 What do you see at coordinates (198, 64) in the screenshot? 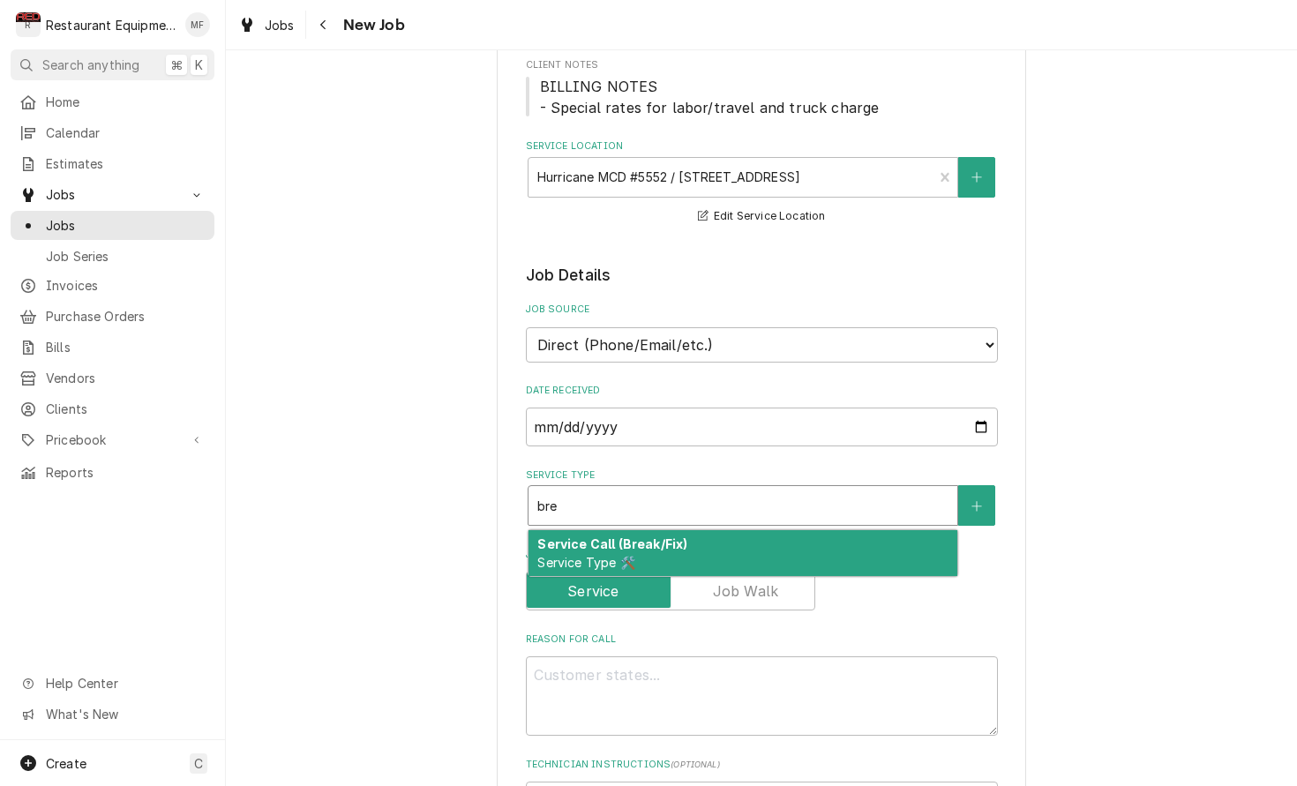
I see `span: K` at bounding box center [198, 64].